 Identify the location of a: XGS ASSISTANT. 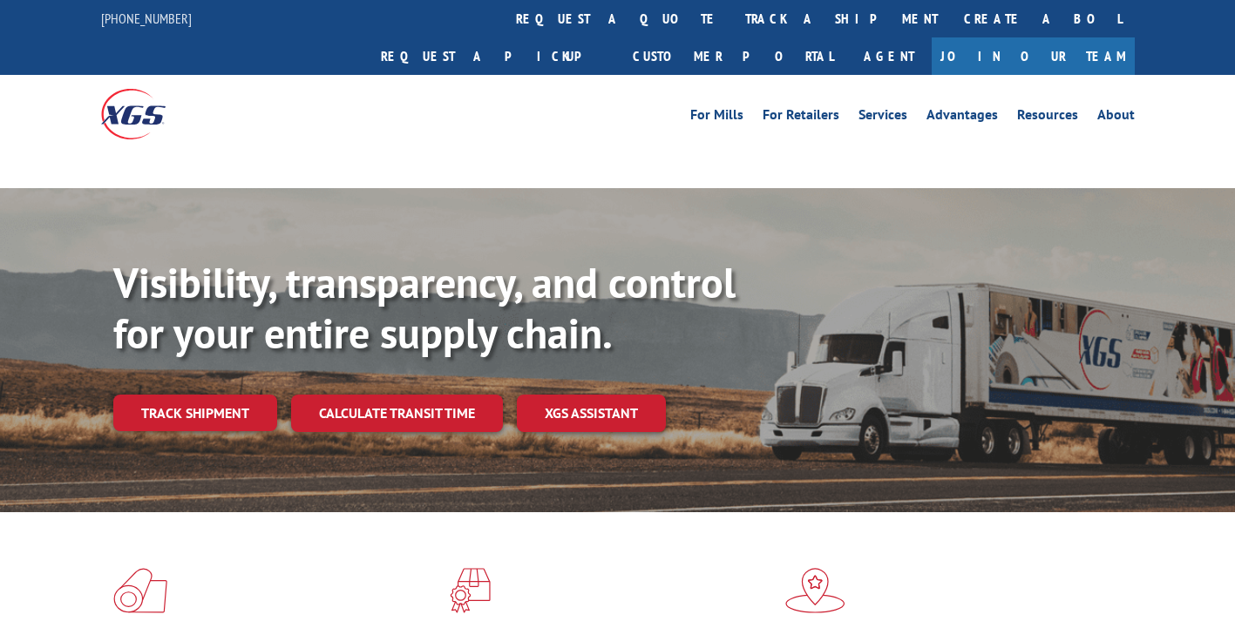
(591, 413).